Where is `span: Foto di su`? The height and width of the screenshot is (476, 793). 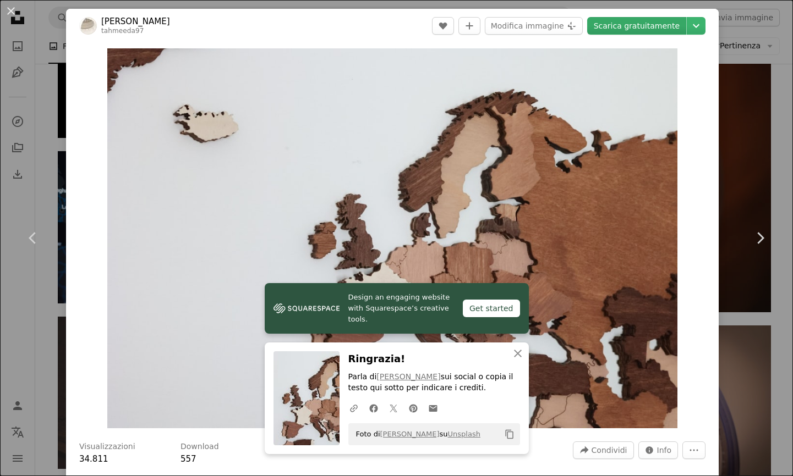 span: Foto di su is located at coordinates (415, 435).